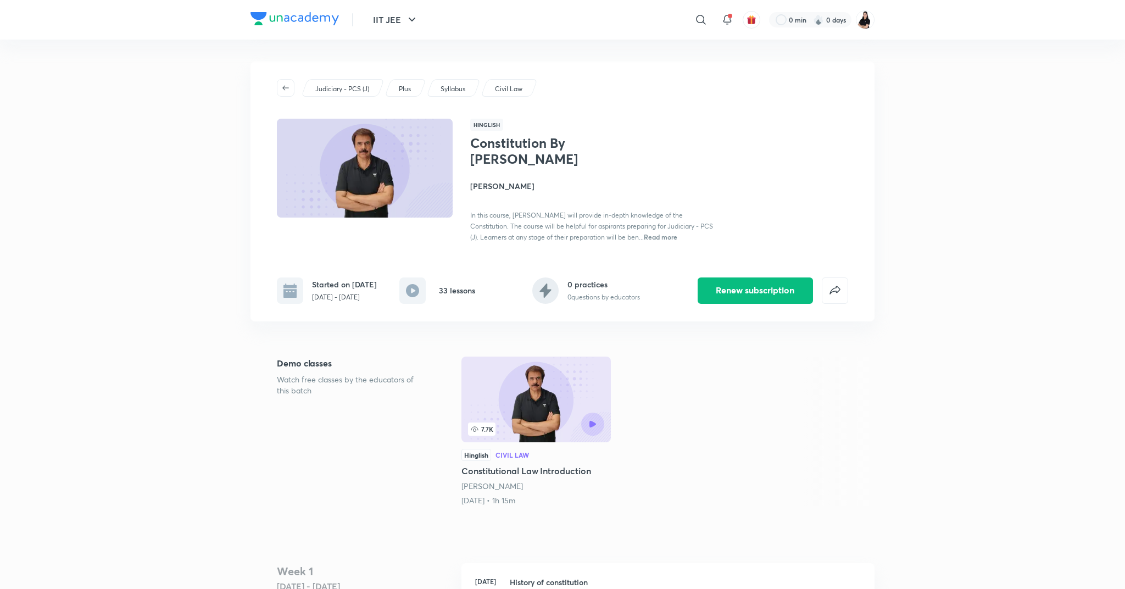 The height and width of the screenshot is (589, 1125). Describe the element at coordinates (751, 20) in the screenshot. I see `img: avatar` at that location.